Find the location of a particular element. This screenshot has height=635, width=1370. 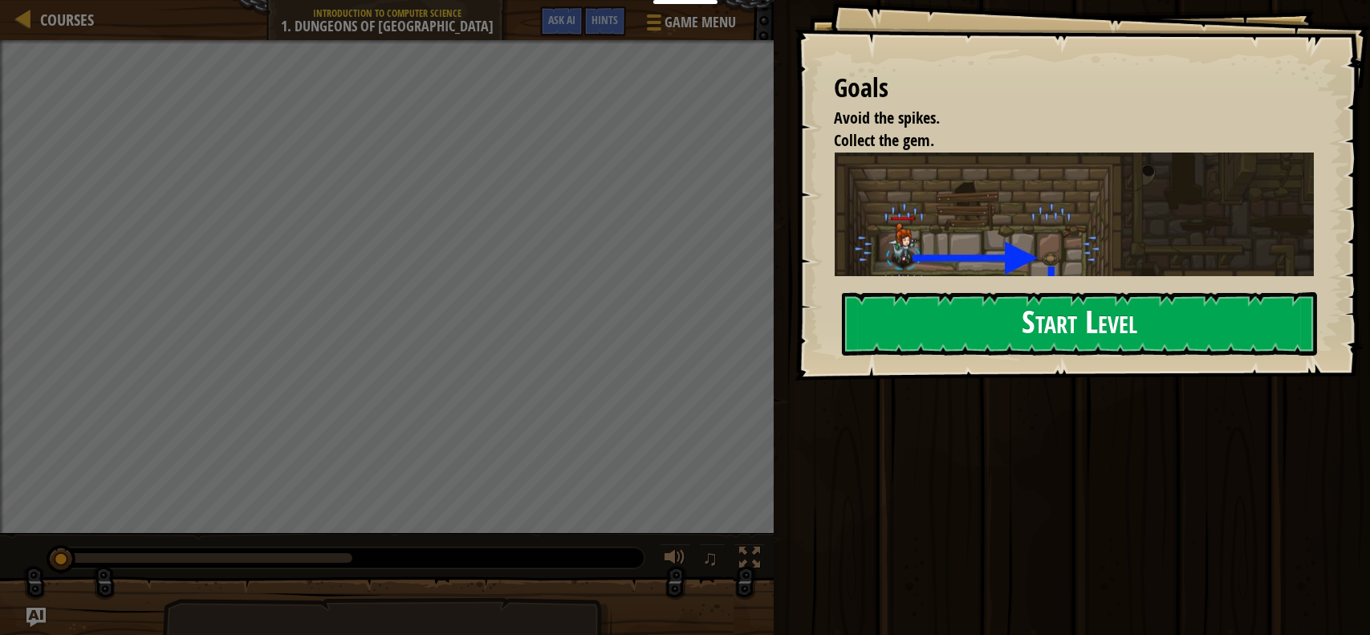

button: Adjust volume is located at coordinates (675, 559).